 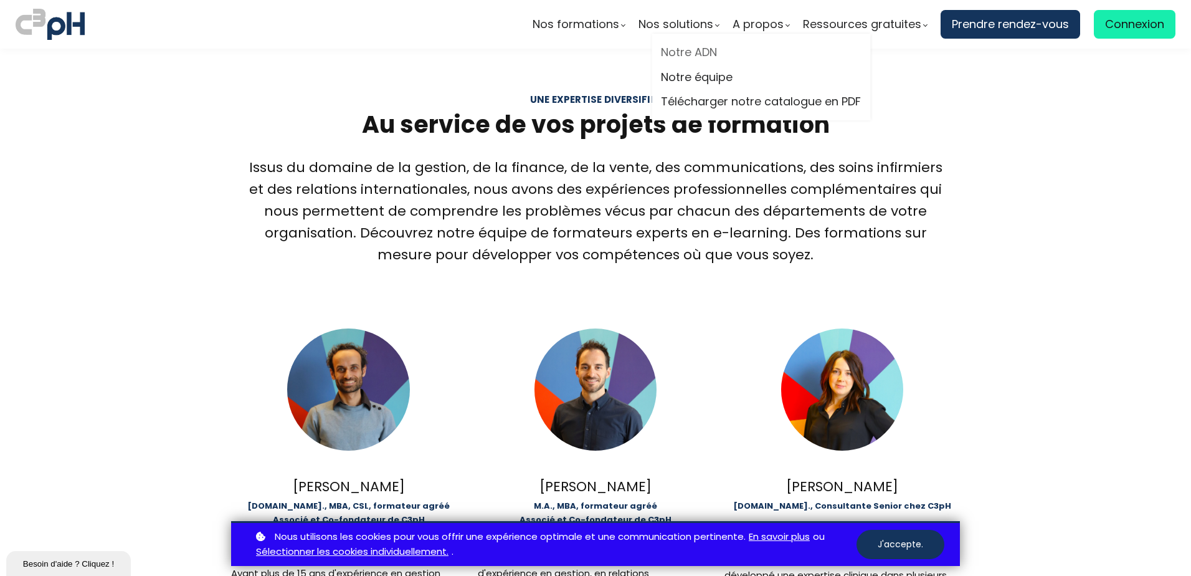 I want to click on b: M.A., MBA, formateur agréé Associé et Co-fondateur de C3pH, so click(x=595, y=512).